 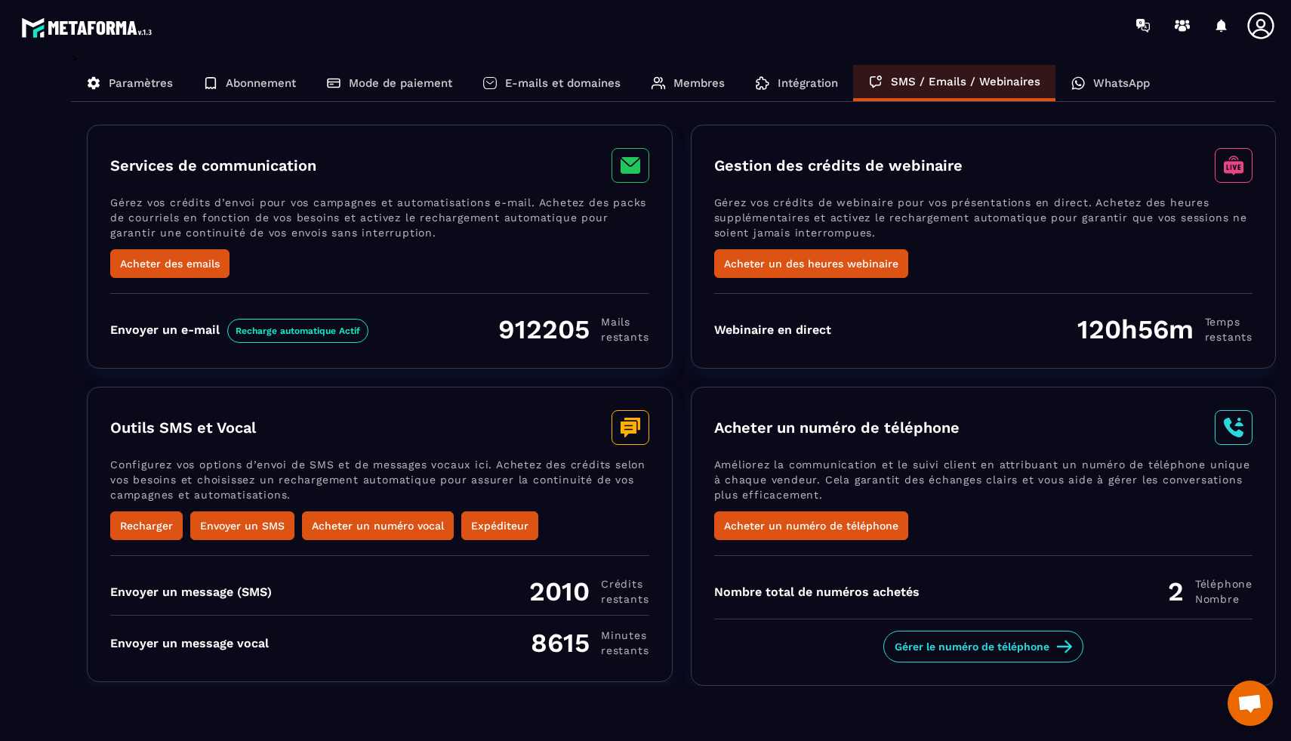 I want to click on div: 120h56m, so click(x=1165, y=329).